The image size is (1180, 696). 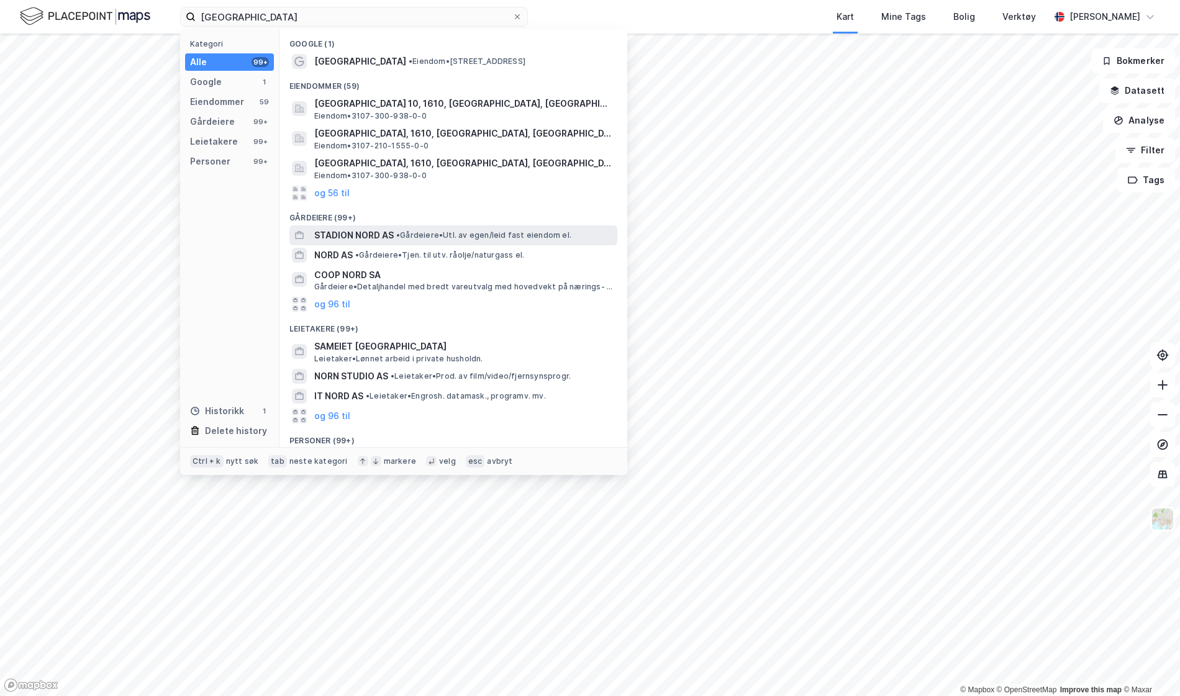 What do you see at coordinates (333, 255) in the screenshot?
I see `span: NORD AS` at bounding box center [333, 255].